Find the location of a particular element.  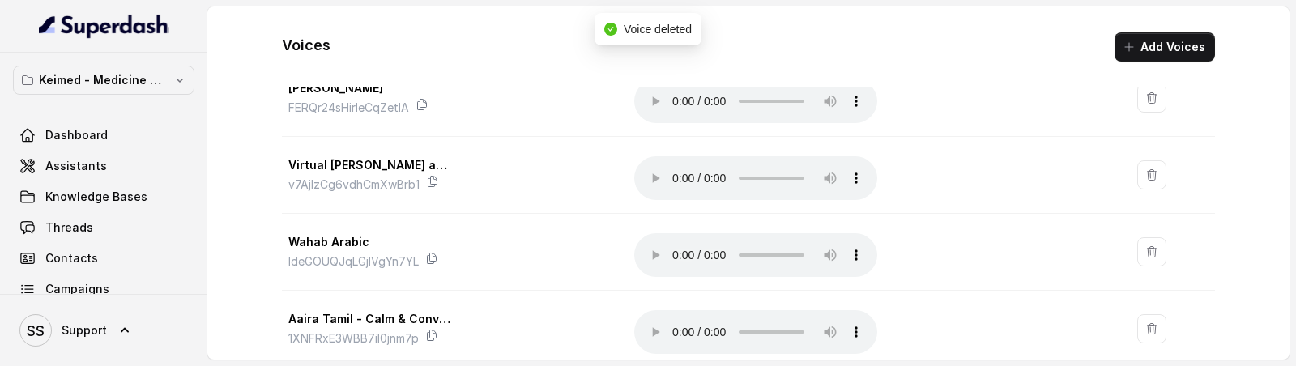

p: Keimed - Medicine Order Collection Demo is located at coordinates (104, 80).